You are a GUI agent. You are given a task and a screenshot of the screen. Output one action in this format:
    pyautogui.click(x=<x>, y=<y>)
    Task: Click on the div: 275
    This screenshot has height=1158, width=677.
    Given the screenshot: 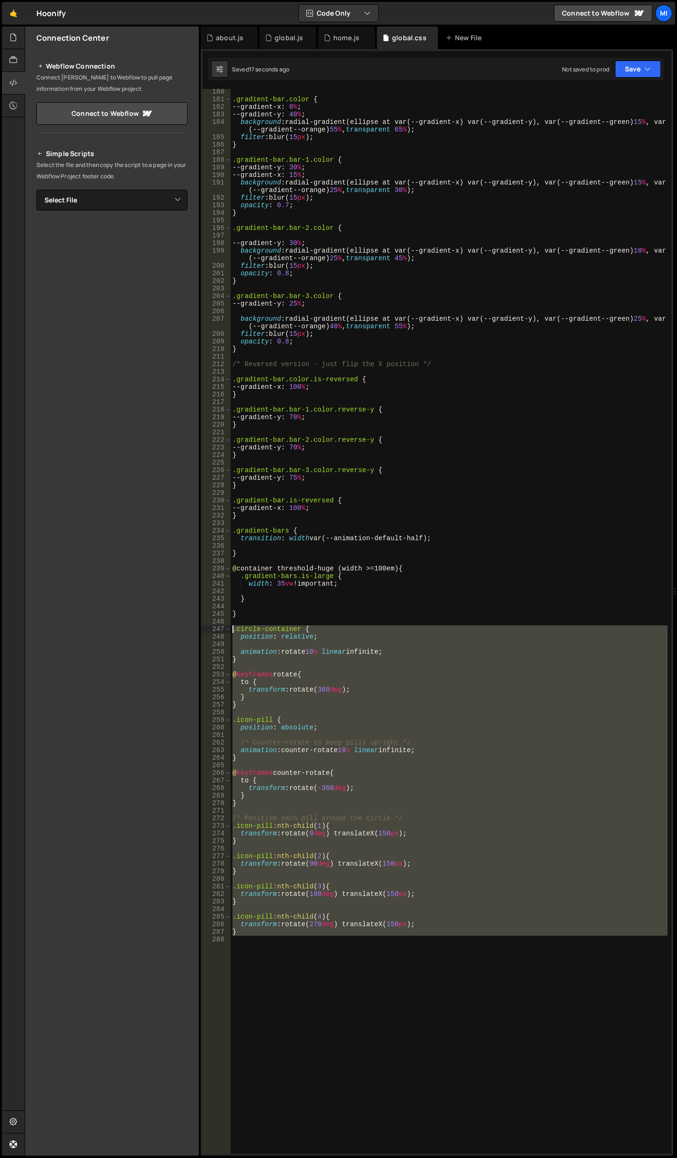 What is the action you would take?
    pyautogui.click(x=216, y=841)
    